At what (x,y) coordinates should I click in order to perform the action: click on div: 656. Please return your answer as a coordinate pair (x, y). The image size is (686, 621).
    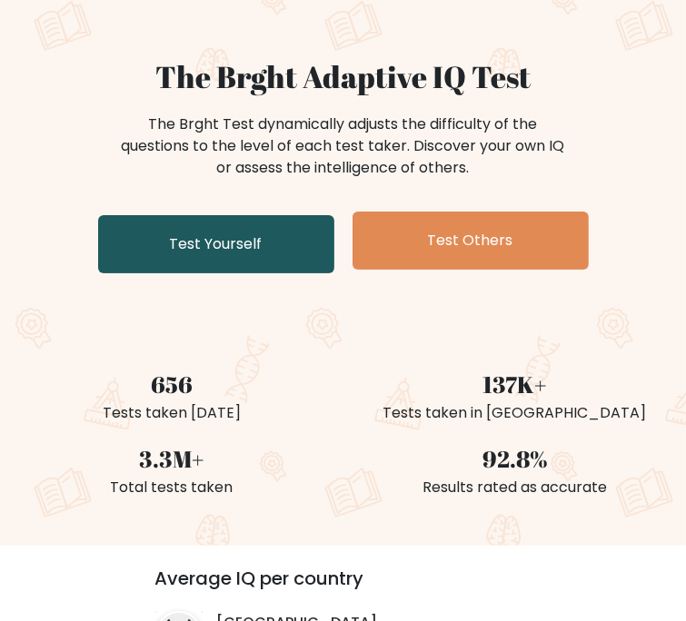
    Looking at the image, I should click on (172, 385).